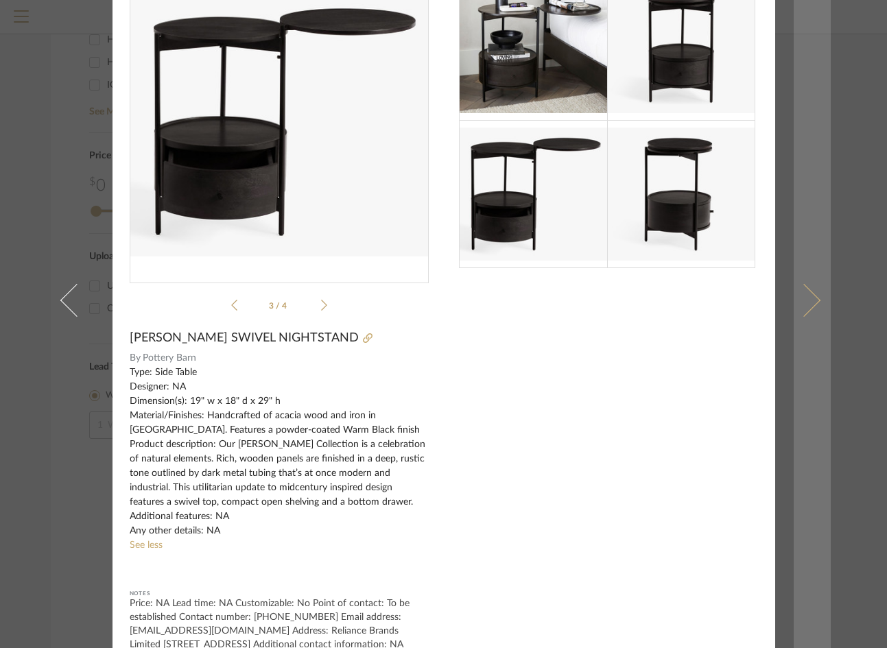  Describe the element at coordinates (135, 358) in the screenshot. I see `span: By` at that location.